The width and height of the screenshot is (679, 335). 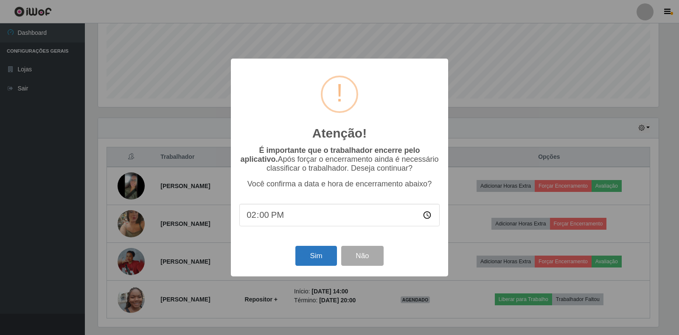 I want to click on button: Sim, so click(x=316, y=256).